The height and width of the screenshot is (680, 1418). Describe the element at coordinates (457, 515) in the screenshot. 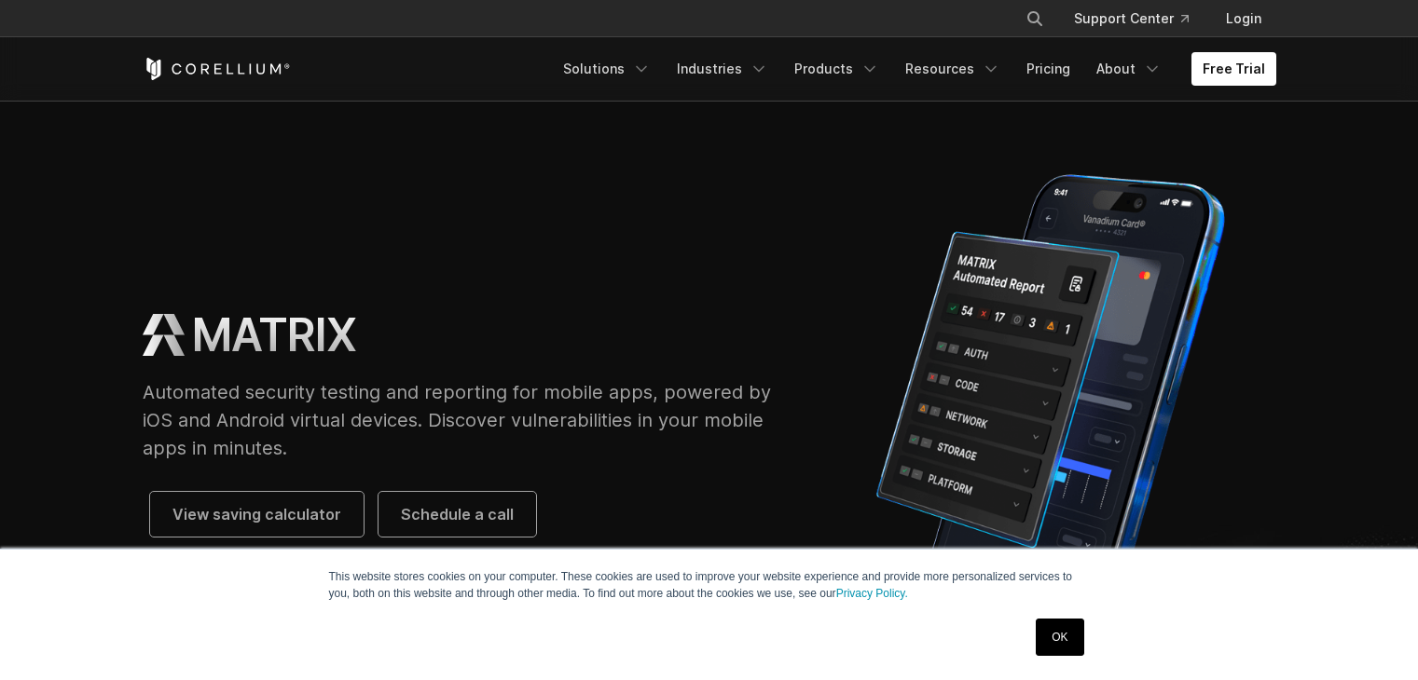

I see `a: Schedule a call` at that location.